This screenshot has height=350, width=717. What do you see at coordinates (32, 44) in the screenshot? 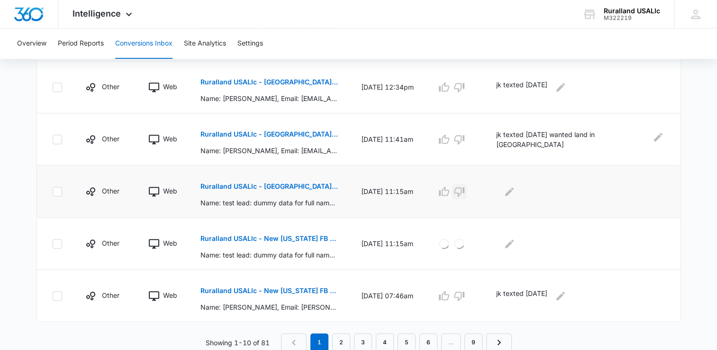
I see `button: Overview` at bounding box center [32, 44].